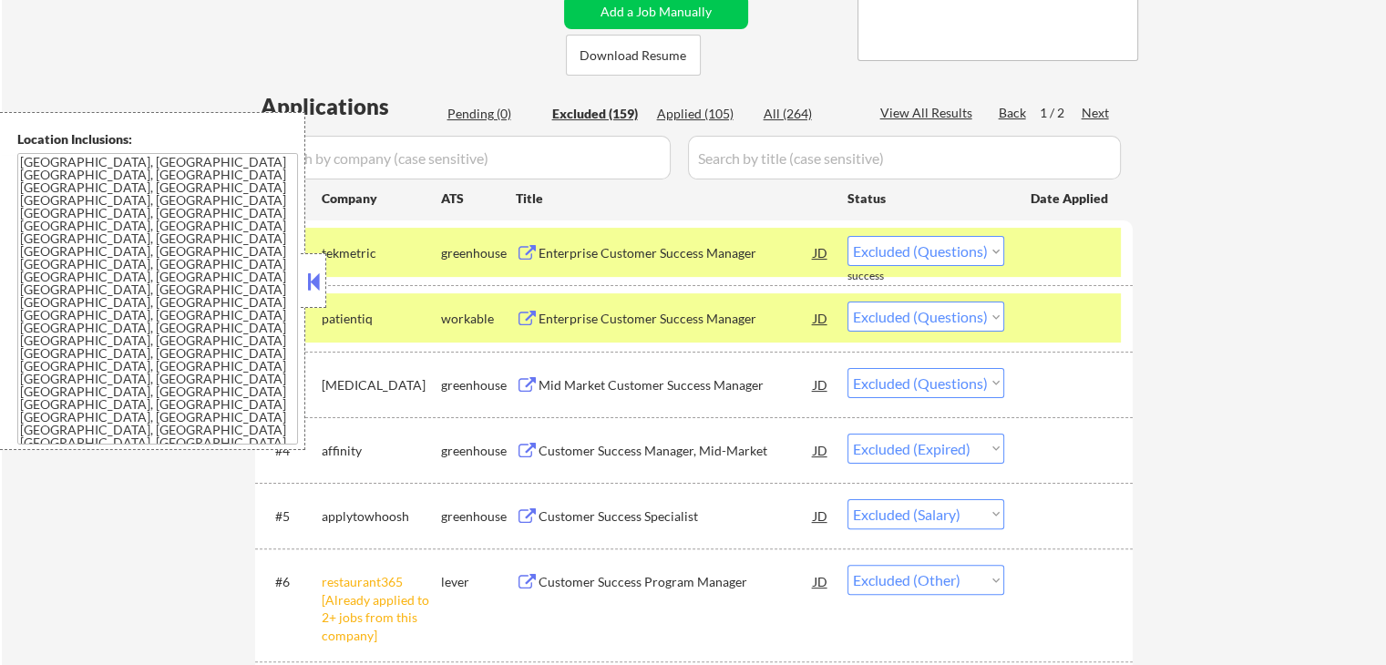 This screenshot has height=665, width=1386. I want to click on div: Applications, so click(351, 107).